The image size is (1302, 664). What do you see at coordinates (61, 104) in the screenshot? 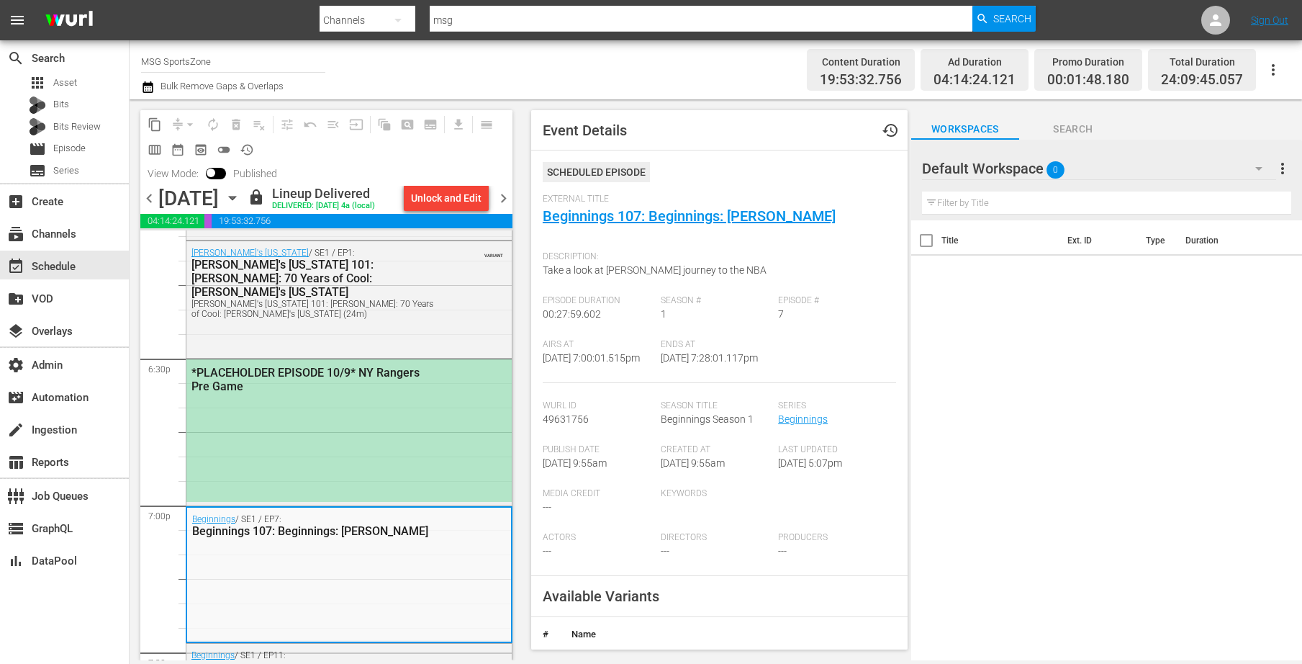
I see `span: Bits` at bounding box center [61, 104].